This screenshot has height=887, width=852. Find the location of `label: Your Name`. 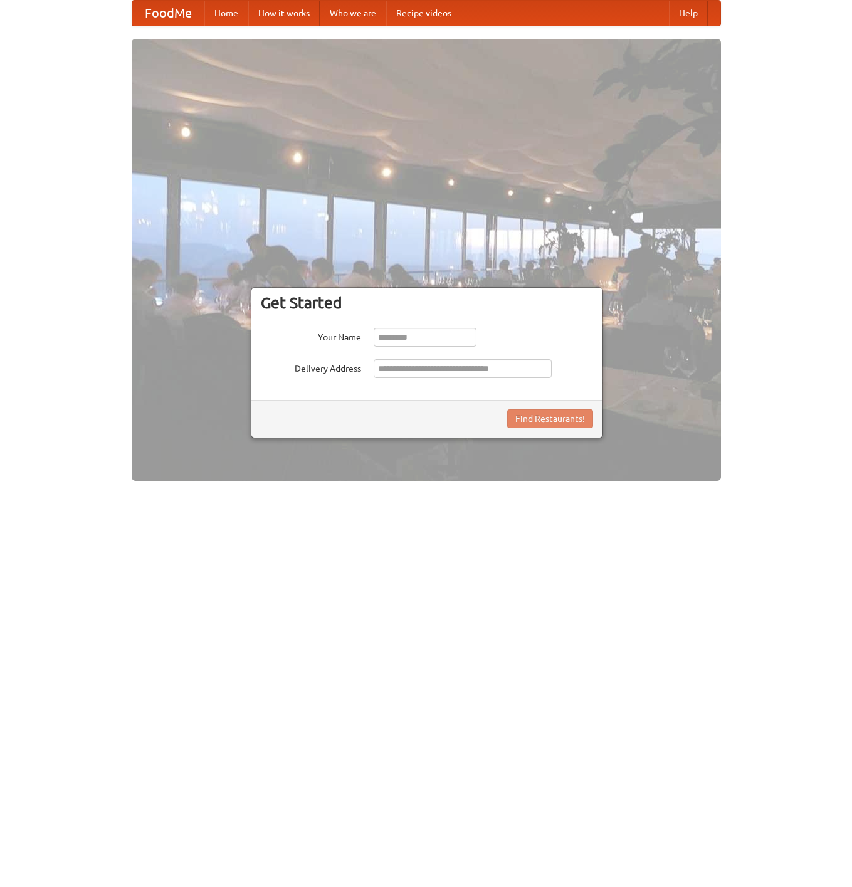

label: Your Name is located at coordinates (311, 335).